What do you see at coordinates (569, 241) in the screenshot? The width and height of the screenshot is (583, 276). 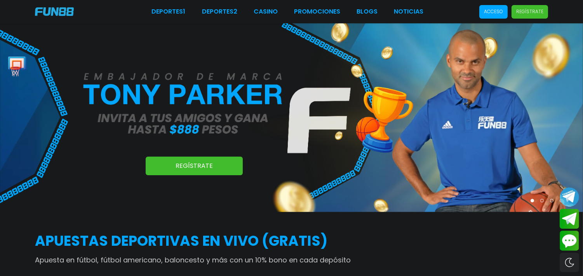 I see `button: Contact customer service` at bounding box center [569, 241].